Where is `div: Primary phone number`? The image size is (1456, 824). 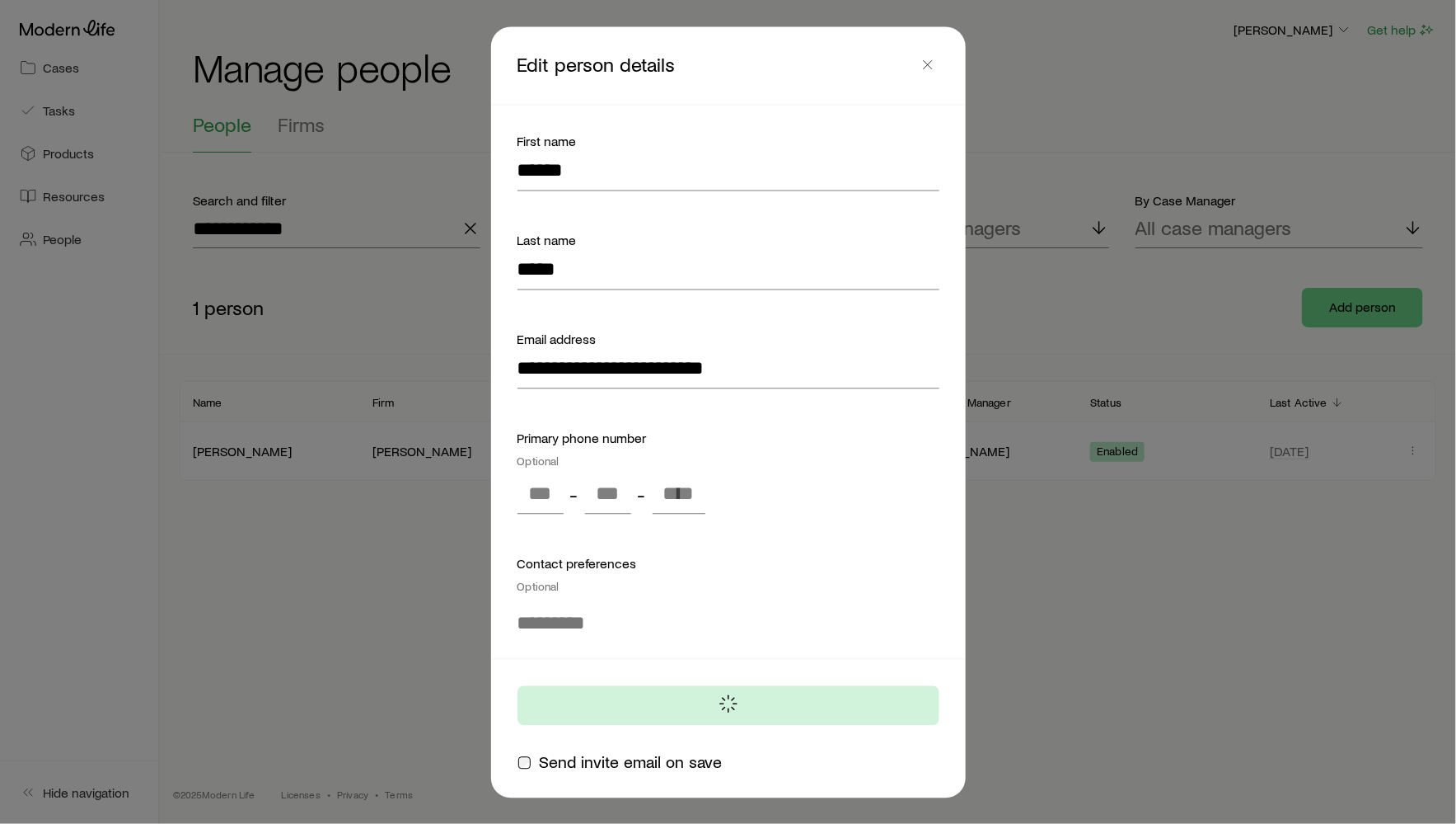
div: Primary phone number is located at coordinates (728, 448).